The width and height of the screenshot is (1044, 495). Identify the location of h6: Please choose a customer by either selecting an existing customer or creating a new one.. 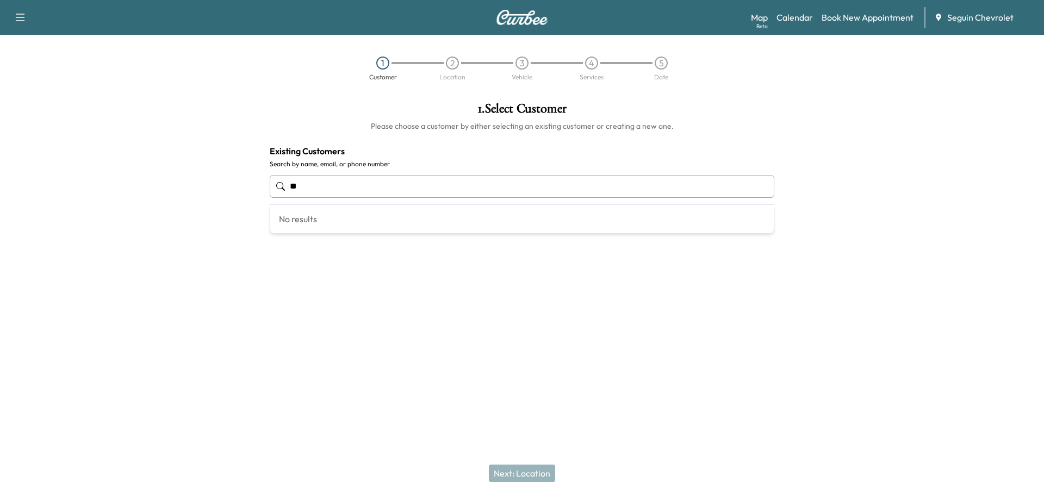
(522, 126).